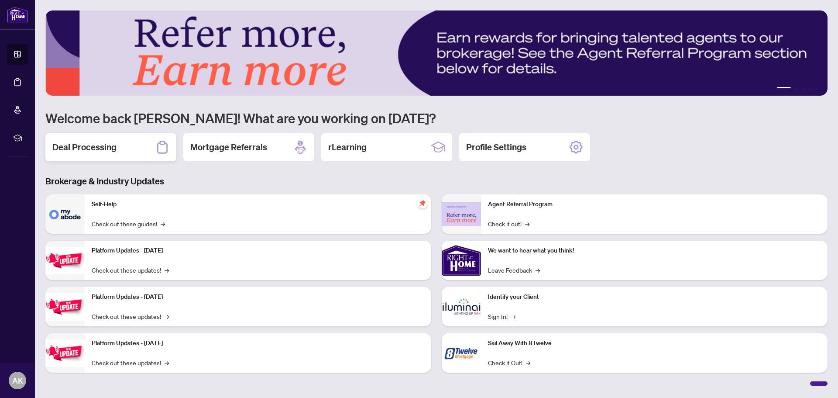  What do you see at coordinates (461, 260) in the screenshot?
I see `img: We want to hear what you think!` at bounding box center [461, 260].